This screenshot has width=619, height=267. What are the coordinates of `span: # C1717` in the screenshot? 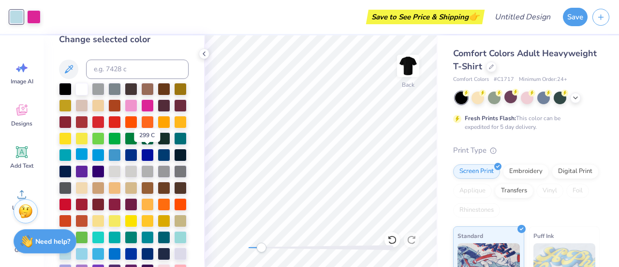 It's located at (504, 79).